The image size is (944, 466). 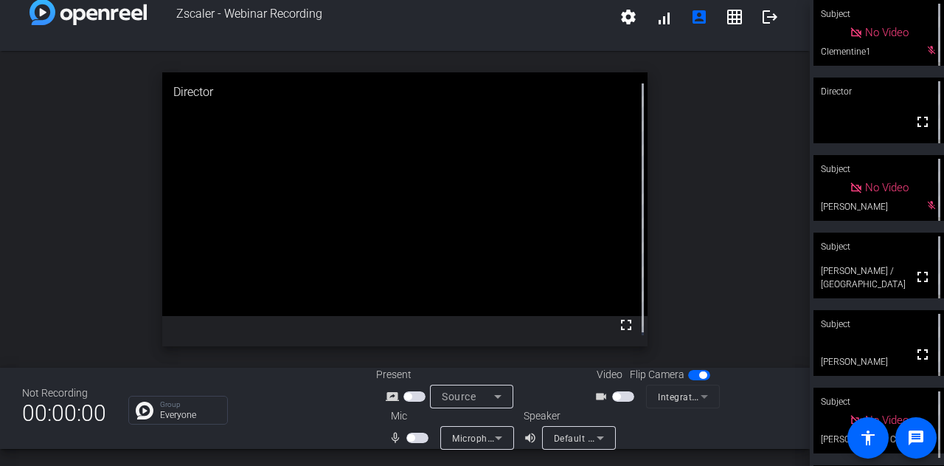 What do you see at coordinates (395, 396) in the screenshot?
I see `mat-icon: screen_share_outline` at bounding box center [395, 396].